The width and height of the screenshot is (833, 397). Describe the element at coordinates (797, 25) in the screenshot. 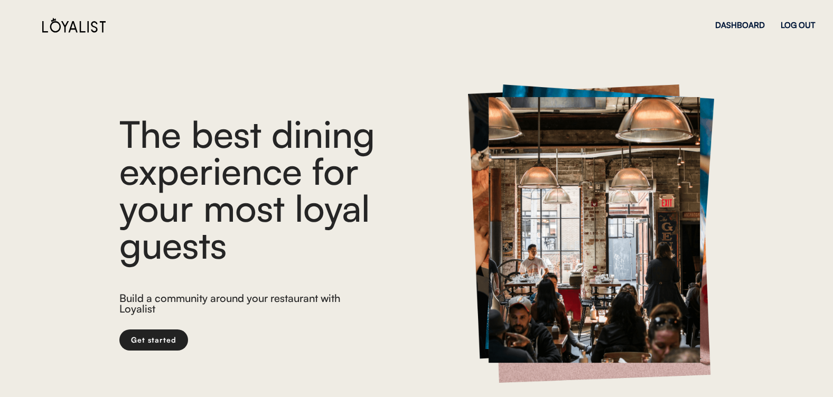

I see `div: LOG OUT` at that location.